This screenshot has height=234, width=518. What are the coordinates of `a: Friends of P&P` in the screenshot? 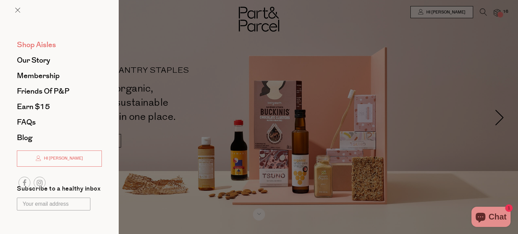 It's located at (59, 91).